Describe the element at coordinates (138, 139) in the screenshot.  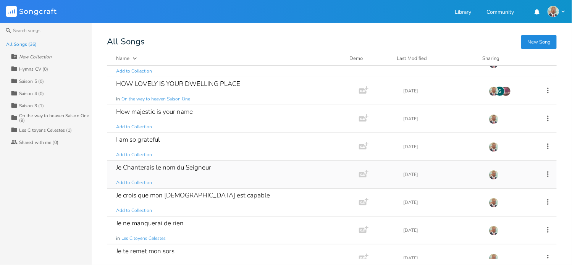
I see `div: I am so grateful` at that location.